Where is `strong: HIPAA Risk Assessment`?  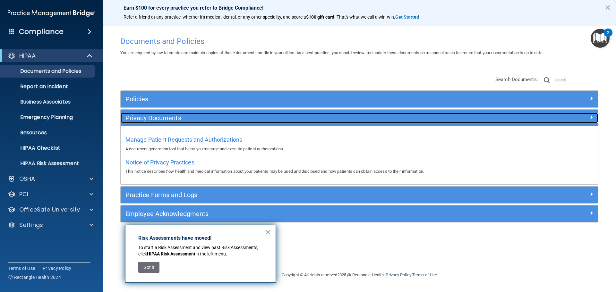
strong: HIPAA Risk Assessment is located at coordinates (171, 254).